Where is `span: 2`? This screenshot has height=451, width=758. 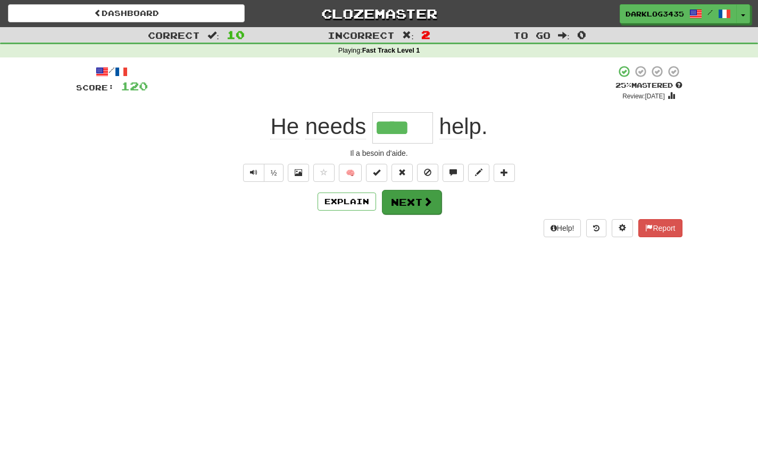
span: 2 is located at coordinates (426, 35).